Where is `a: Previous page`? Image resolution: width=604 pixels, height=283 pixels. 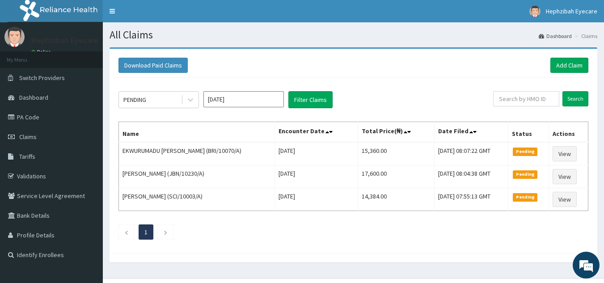 a: Previous page is located at coordinates (126, 232).